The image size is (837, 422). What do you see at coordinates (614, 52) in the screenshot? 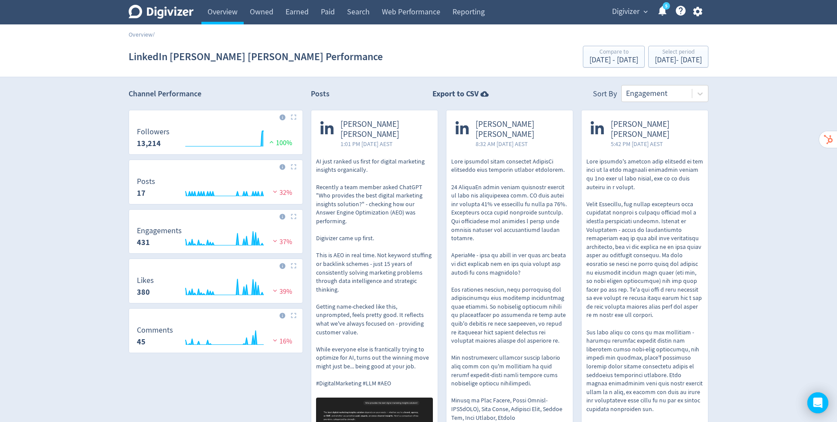
I see `div: Compare to` at bounding box center [614, 52].